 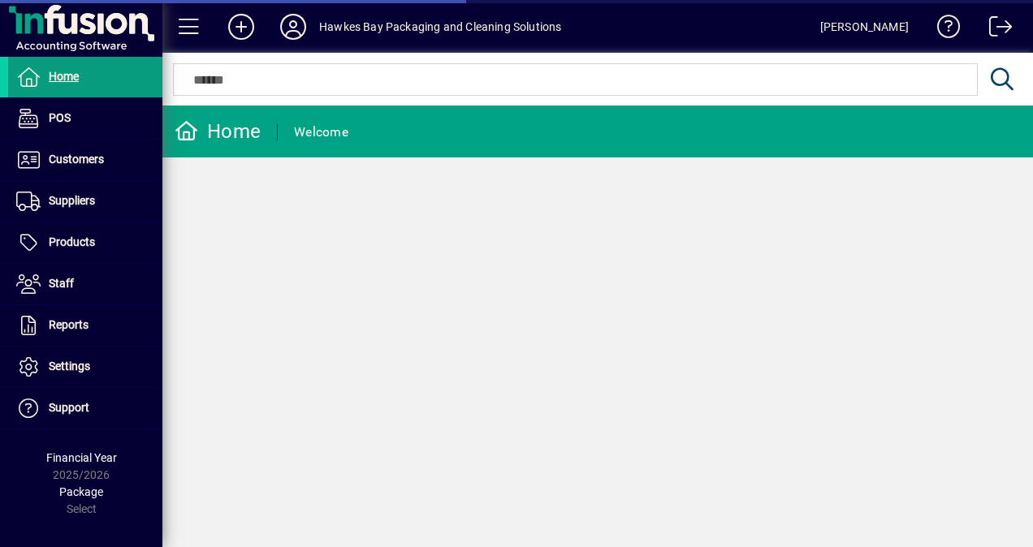 What do you see at coordinates (81, 458) in the screenshot?
I see `span: Financial Year` at bounding box center [81, 458].